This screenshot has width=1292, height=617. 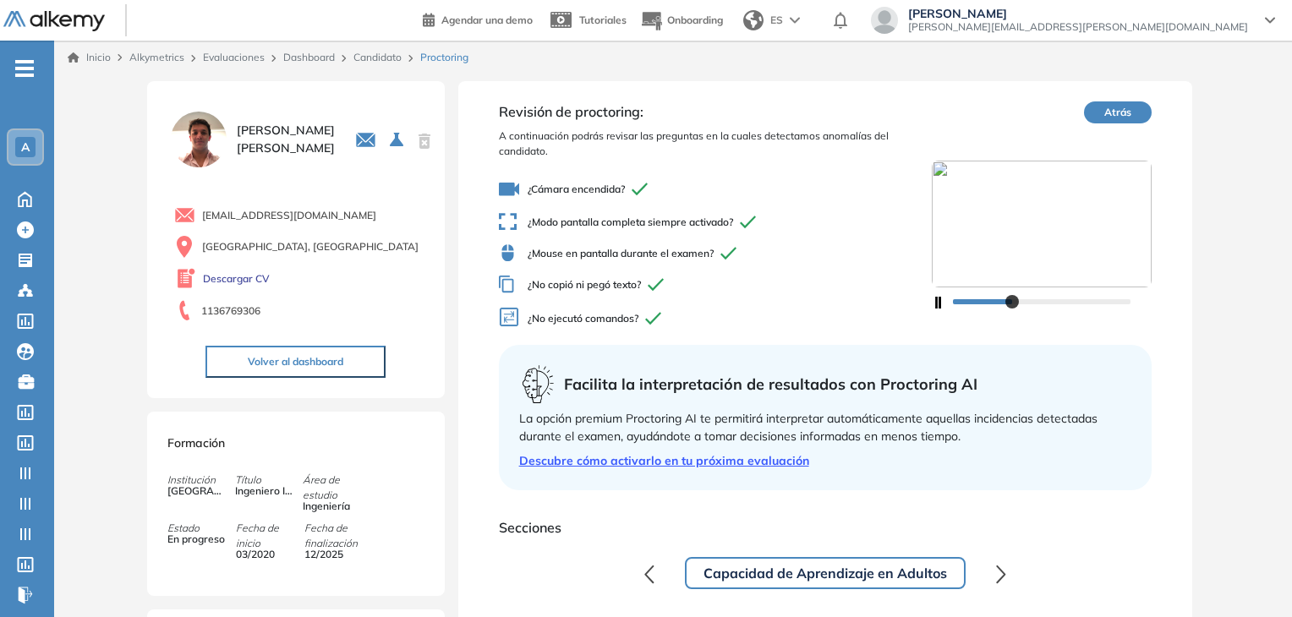 I want to click on span: Institución, so click(x=201, y=480).